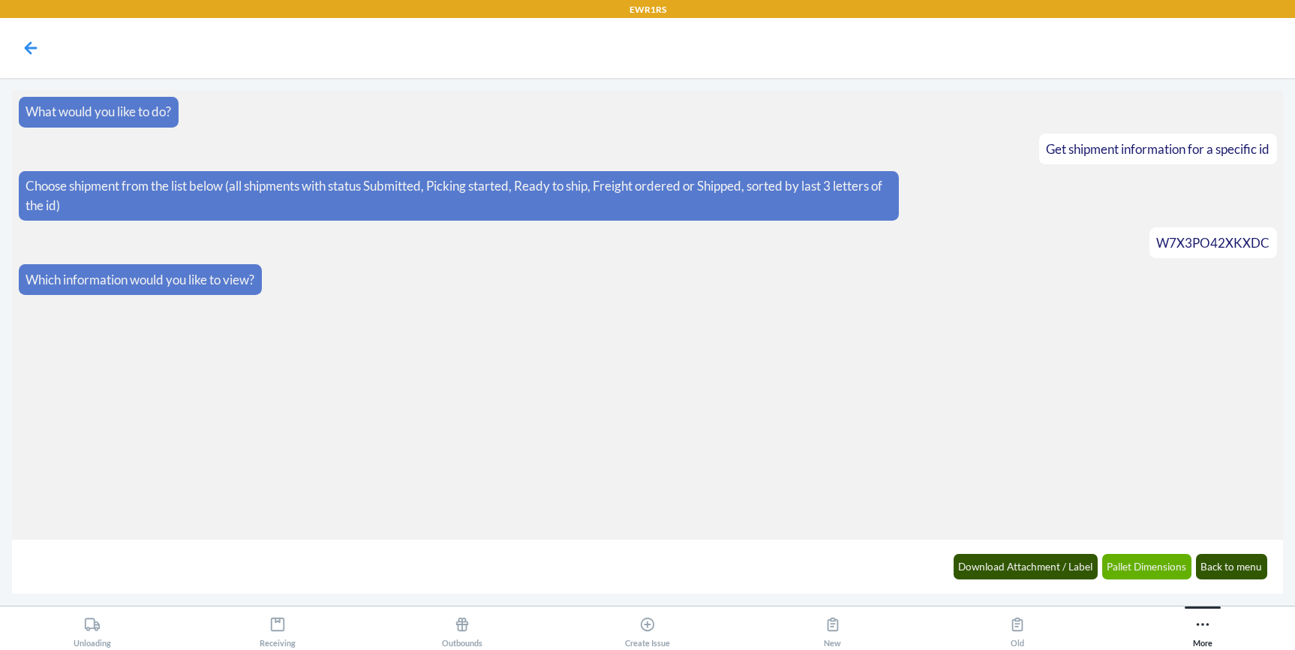 The width and height of the screenshot is (1295, 650). What do you see at coordinates (1157, 149) in the screenshot?
I see `span: Get shipment information for a specific id` at bounding box center [1157, 149].